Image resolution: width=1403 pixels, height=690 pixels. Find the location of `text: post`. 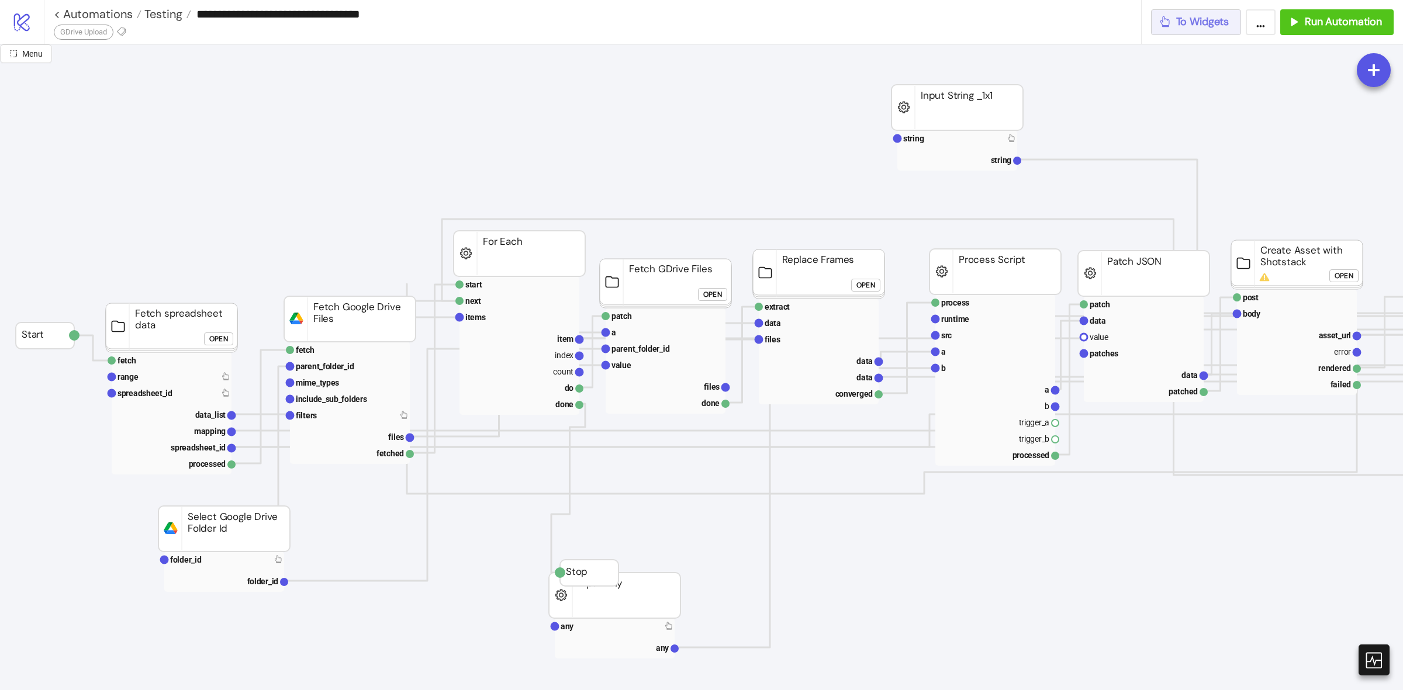

text: post is located at coordinates (1250, 298).